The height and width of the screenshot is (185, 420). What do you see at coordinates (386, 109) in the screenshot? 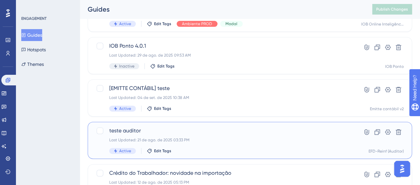
I see `div: Emitte contábil v2` at bounding box center [386, 109].